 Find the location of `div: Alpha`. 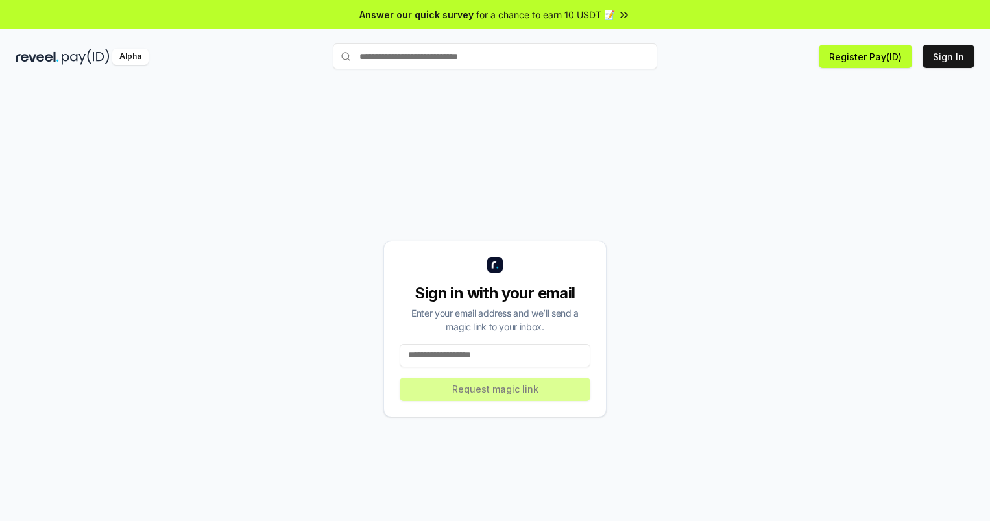

div: Alpha is located at coordinates (130, 56).